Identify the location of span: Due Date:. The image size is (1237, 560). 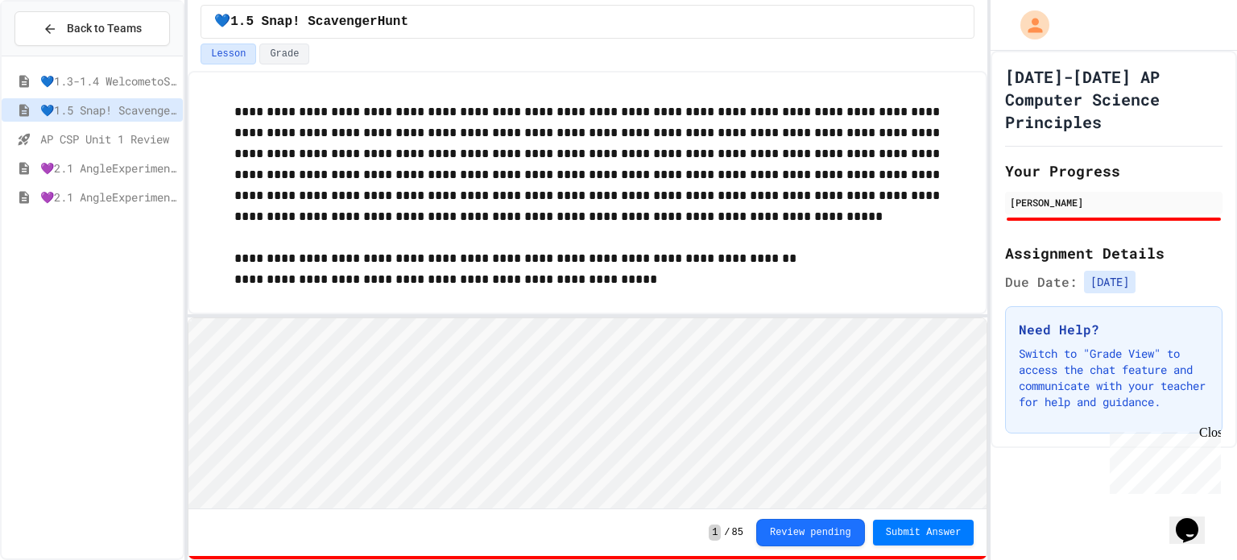
(1041, 282).